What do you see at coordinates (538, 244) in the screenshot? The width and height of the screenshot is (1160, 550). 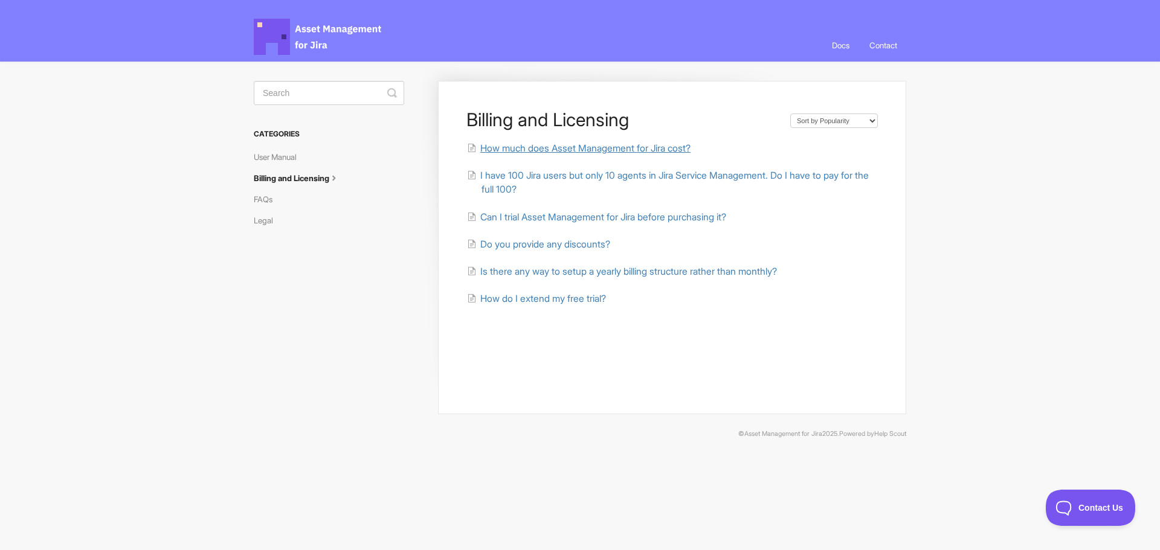 I see `a: Do you provide any discounts?` at bounding box center [538, 244].